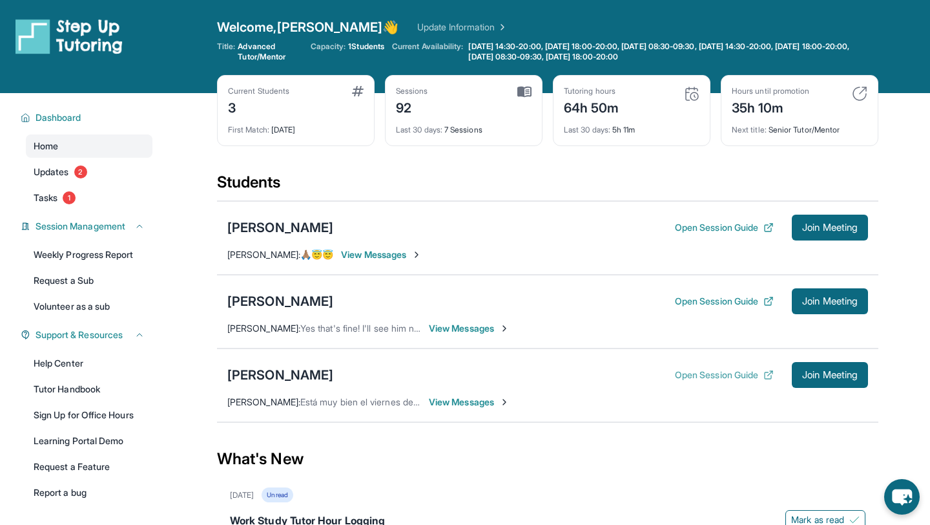  I want to click on span: Advanced Tutor/Mentor, so click(270, 52).